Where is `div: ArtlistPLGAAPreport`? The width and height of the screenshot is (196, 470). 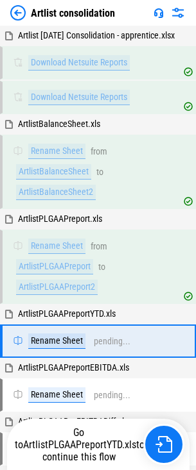 div: ArtlistPLGAAPreport is located at coordinates (55, 267).